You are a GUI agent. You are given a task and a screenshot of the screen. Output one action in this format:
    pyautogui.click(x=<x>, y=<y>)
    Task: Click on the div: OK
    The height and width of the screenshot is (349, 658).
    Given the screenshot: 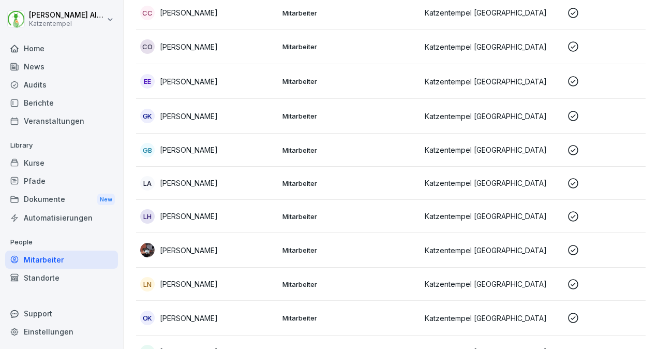 What is the action you would take?
    pyautogui.click(x=148, y=318)
    